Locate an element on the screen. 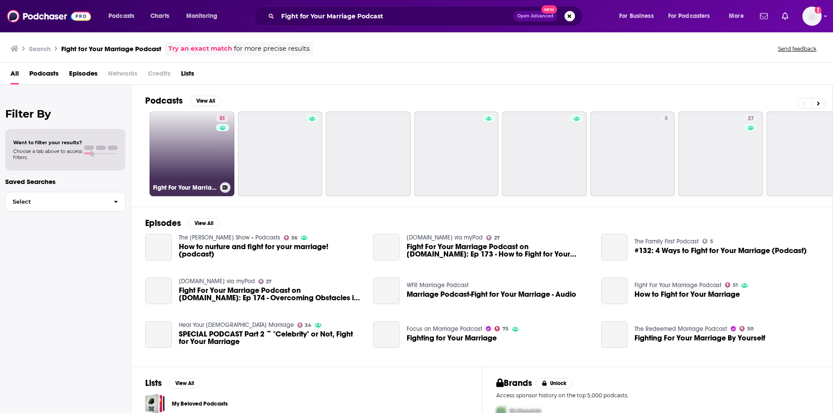 Image resolution: width=833 pixels, height=413 pixels. a: PodcastsView All is located at coordinates (183, 101).